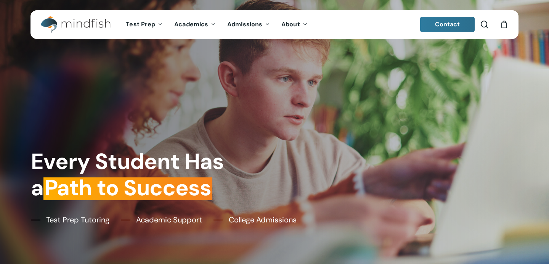  Describe the element at coordinates (263, 220) in the screenshot. I see `span: College Admissions` at that location.